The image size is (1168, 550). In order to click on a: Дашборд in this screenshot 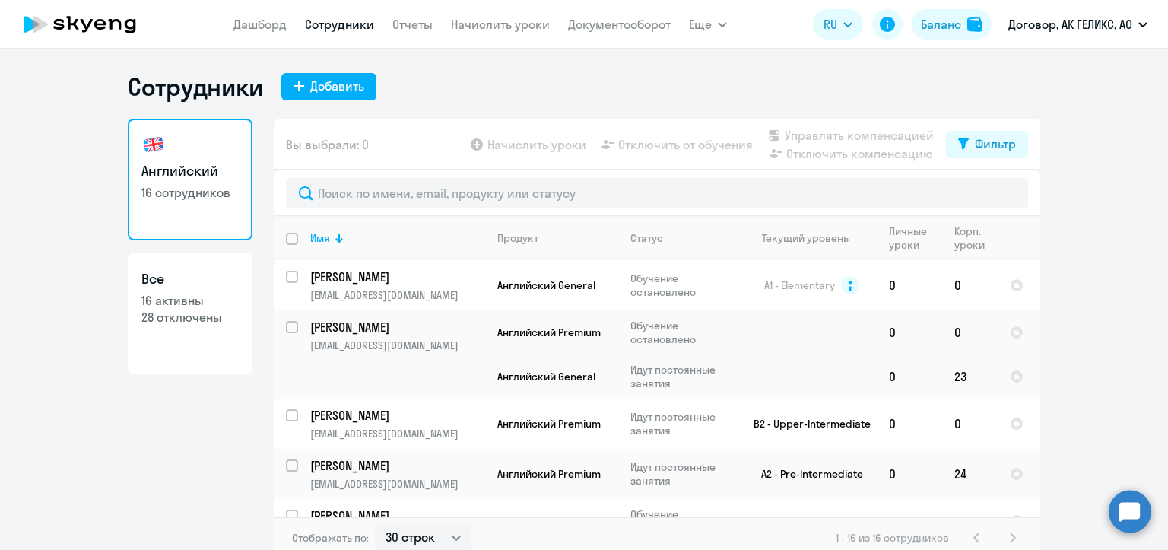, I will do `click(260, 24)`.